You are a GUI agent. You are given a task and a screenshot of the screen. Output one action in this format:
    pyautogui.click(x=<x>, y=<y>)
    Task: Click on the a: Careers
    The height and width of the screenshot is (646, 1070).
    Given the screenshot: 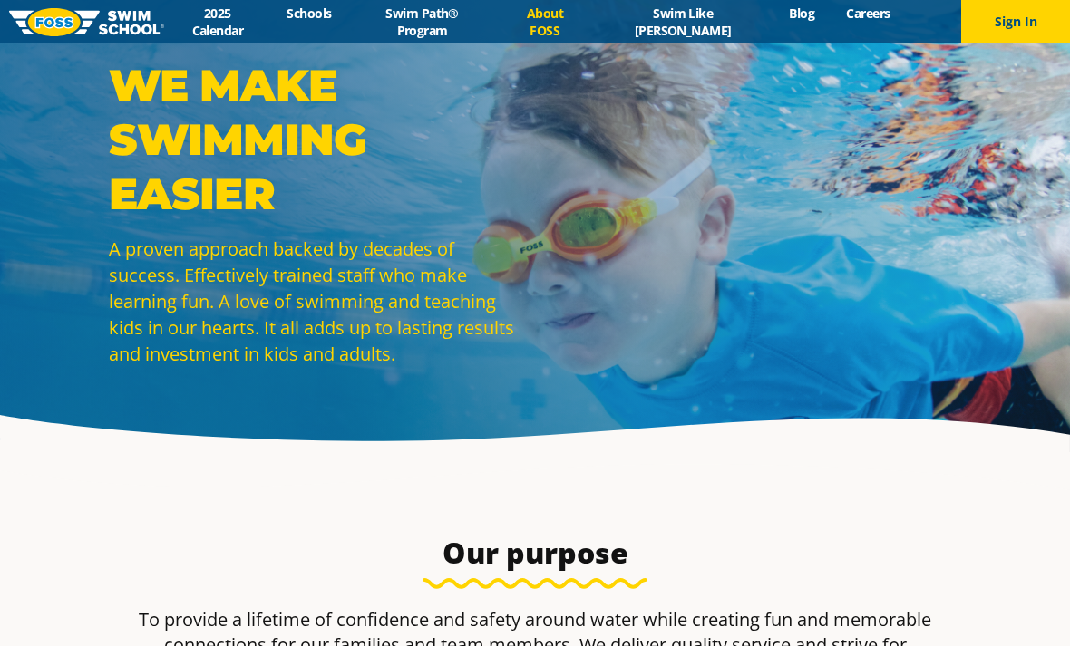 What is the action you would take?
    pyautogui.click(x=868, y=13)
    